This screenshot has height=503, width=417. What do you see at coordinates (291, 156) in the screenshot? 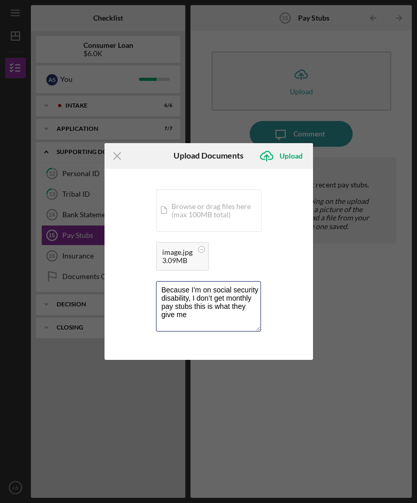
I see `div: Upload` at bounding box center [291, 156].